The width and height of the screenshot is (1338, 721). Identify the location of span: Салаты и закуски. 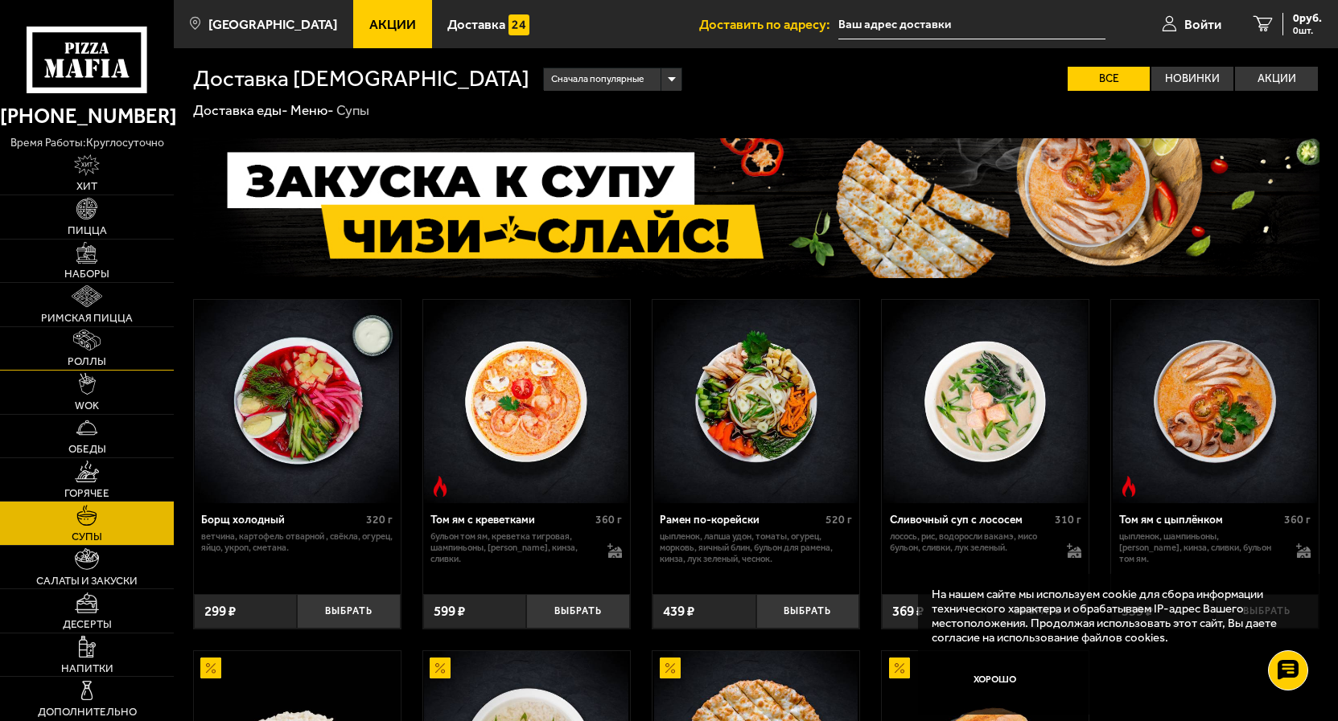
(87, 581).